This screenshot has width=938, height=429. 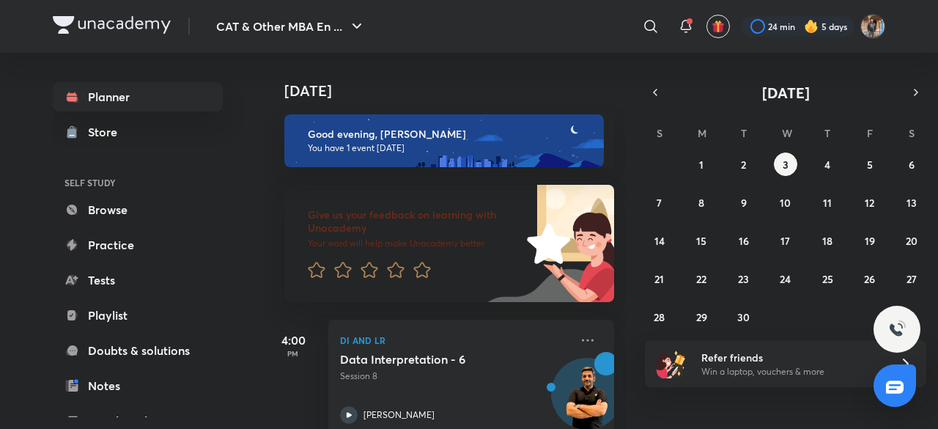 I want to click on a: Company Logo, so click(x=111, y=26).